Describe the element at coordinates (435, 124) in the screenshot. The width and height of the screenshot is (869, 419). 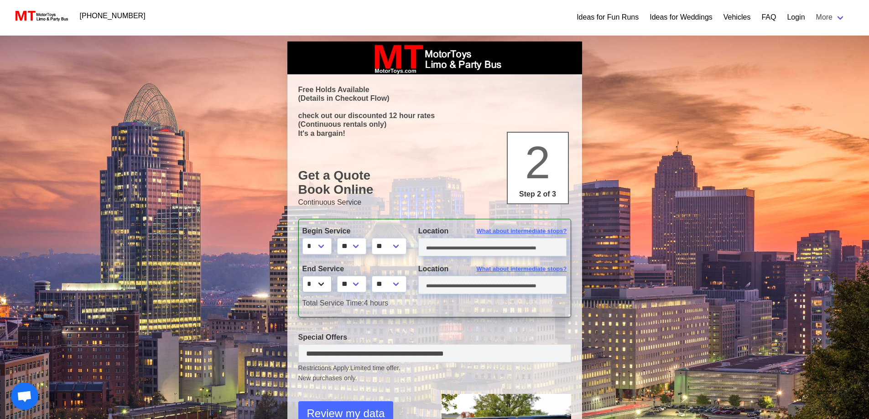
I see `p: (Continuous rentals only)` at that location.